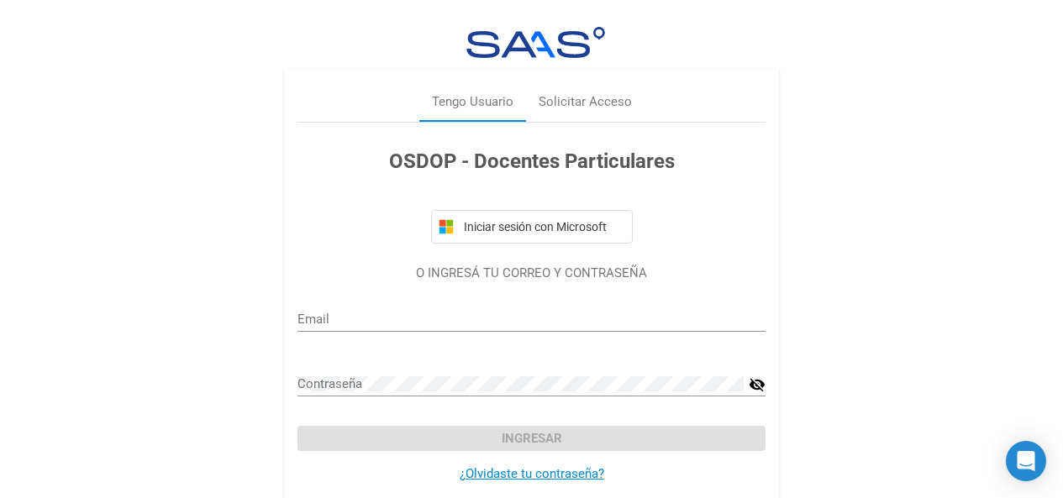  What do you see at coordinates (532, 439) in the screenshot?
I see `span: Ingresar` at bounding box center [532, 439].